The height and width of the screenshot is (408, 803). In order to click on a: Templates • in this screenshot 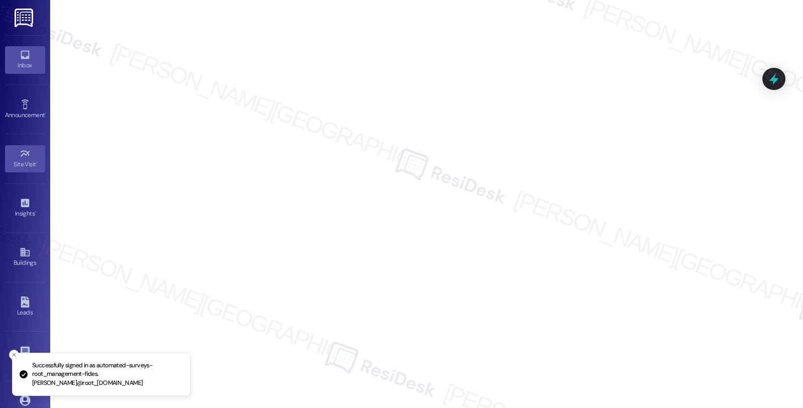, I will do `click(25, 356)`.